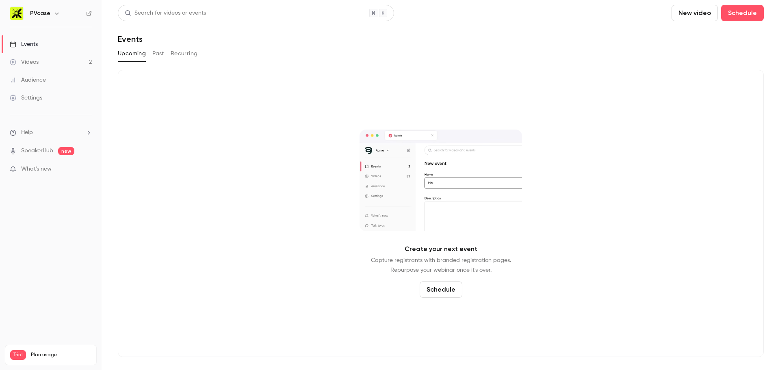 The height and width of the screenshot is (370, 780). I want to click on p: Create your next event, so click(441, 249).